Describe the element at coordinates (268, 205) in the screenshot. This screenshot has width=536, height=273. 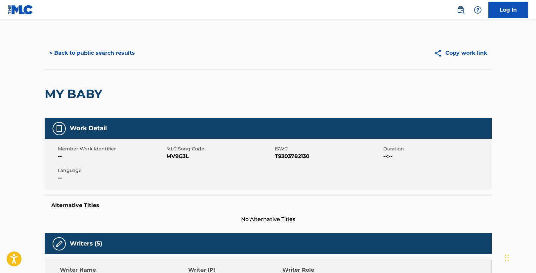
I see `h5: Alternative Titles` at that location.